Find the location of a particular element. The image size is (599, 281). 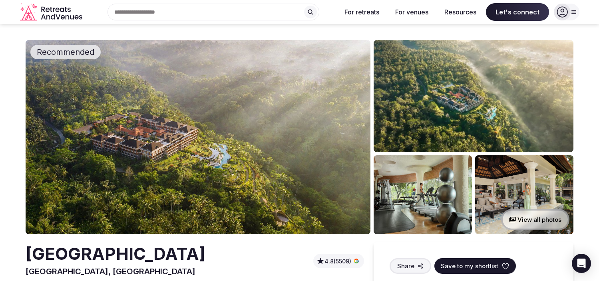

img: Venue cover photo is located at coordinates (198, 137).